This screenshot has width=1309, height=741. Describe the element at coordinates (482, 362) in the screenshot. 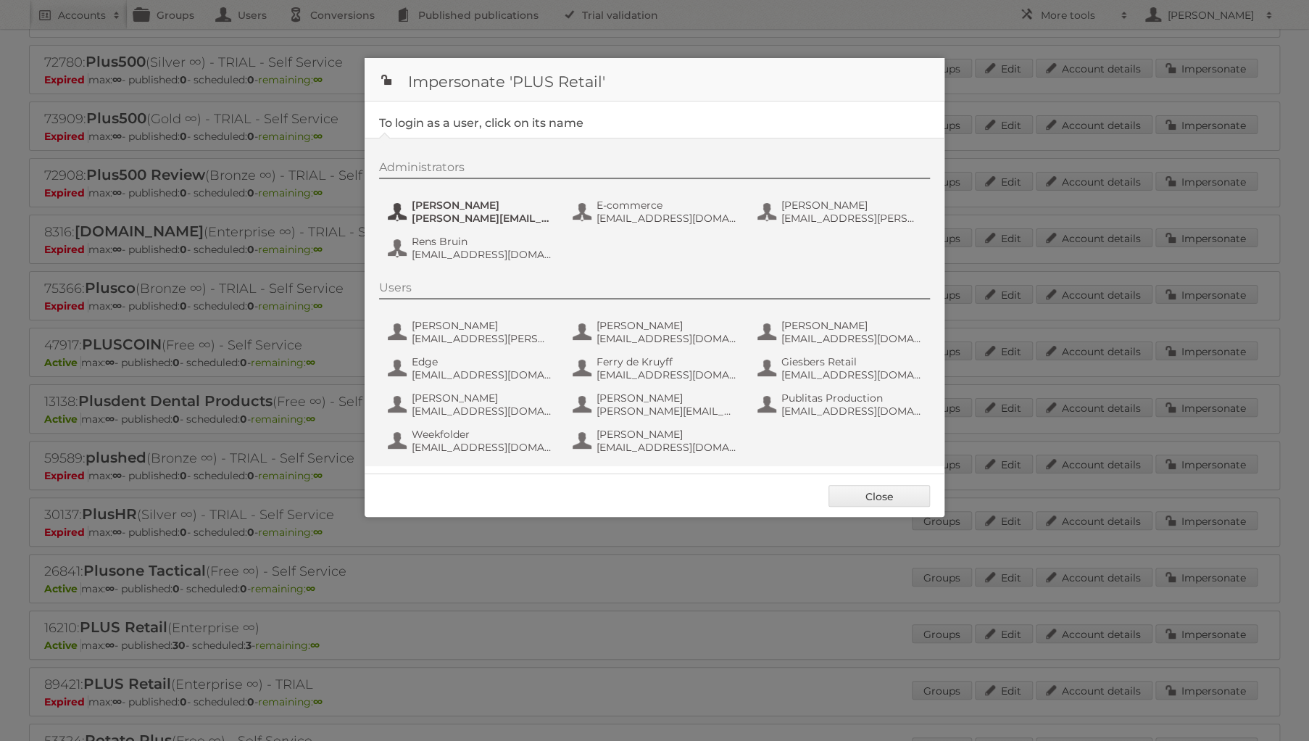

I see `span: Edge` at that location.